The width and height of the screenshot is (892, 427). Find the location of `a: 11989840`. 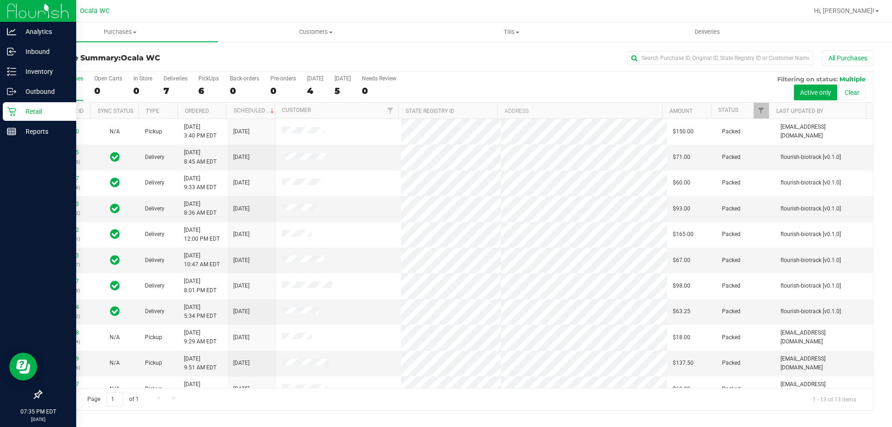

a: 11989840 is located at coordinates (66, 132).